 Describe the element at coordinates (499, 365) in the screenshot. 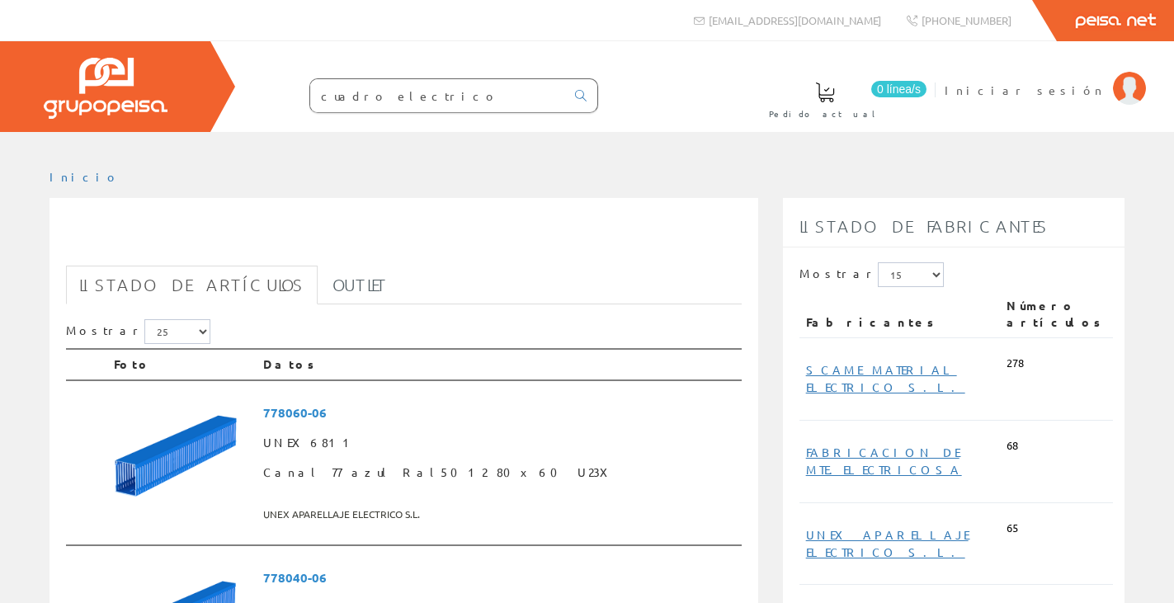

I see `th: Datos` at that location.